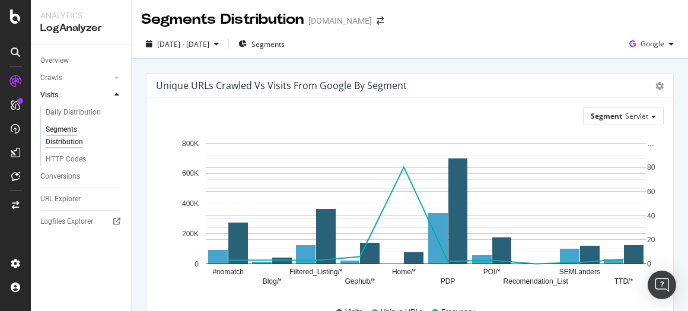  What do you see at coordinates (81, 221) in the screenshot?
I see `a: Logfiles Explorer` at bounding box center [81, 221].